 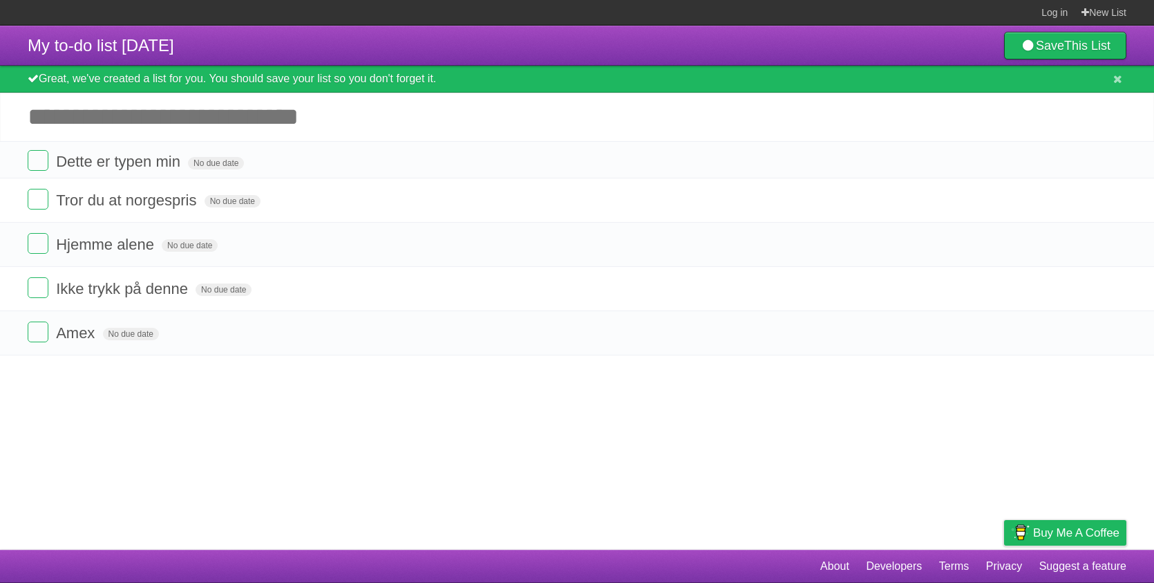 What do you see at coordinates (955, 566) in the screenshot?
I see `a: Terms` at bounding box center [955, 566].